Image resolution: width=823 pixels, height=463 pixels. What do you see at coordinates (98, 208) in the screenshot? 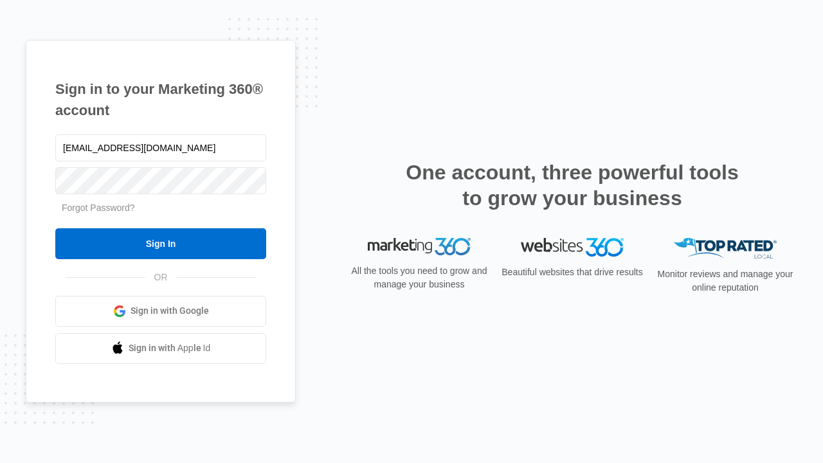
I see `a: Forgot Password?` at bounding box center [98, 208].